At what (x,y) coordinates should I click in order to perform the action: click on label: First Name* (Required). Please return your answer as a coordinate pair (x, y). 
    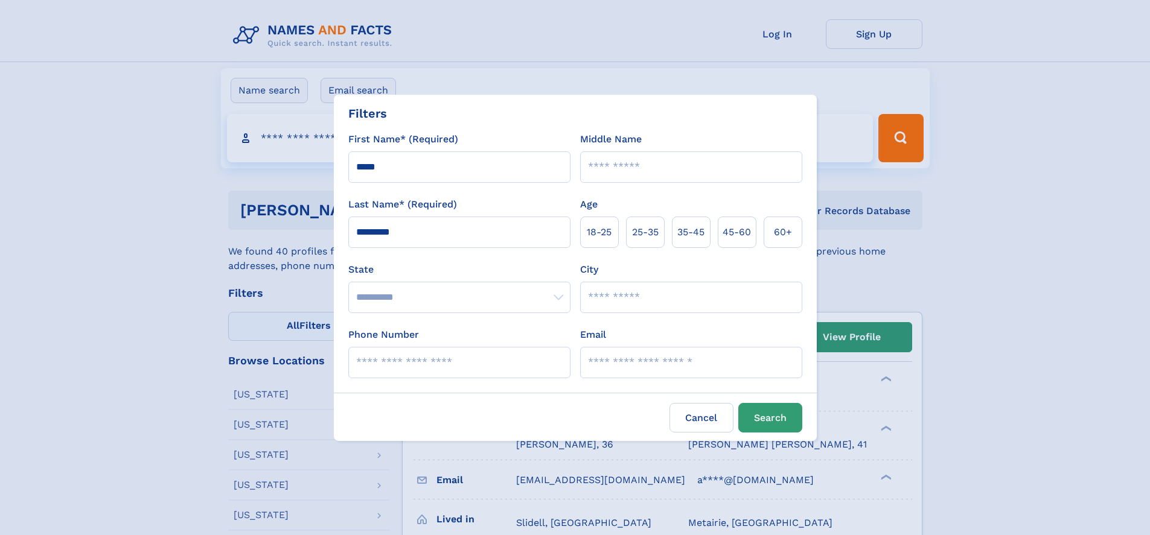
    Looking at the image, I should click on (403, 139).